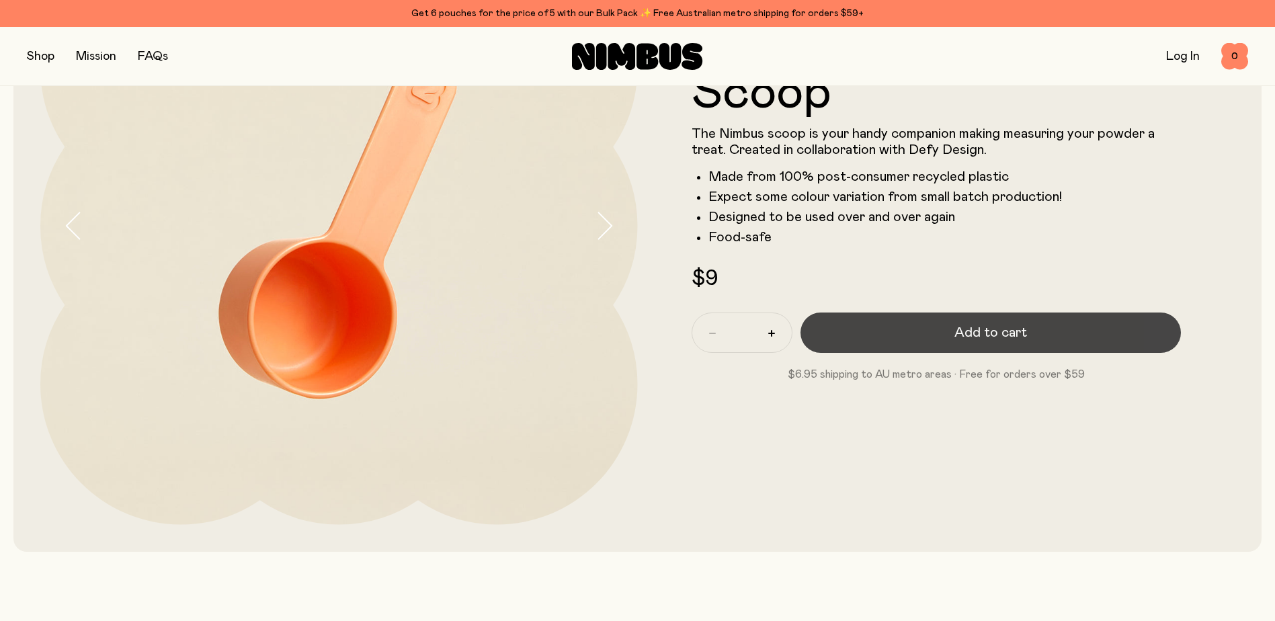 Image resolution: width=1275 pixels, height=621 pixels. What do you see at coordinates (1235, 56) in the screenshot?
I see `button: 0` at bounding box center [1235, 56].